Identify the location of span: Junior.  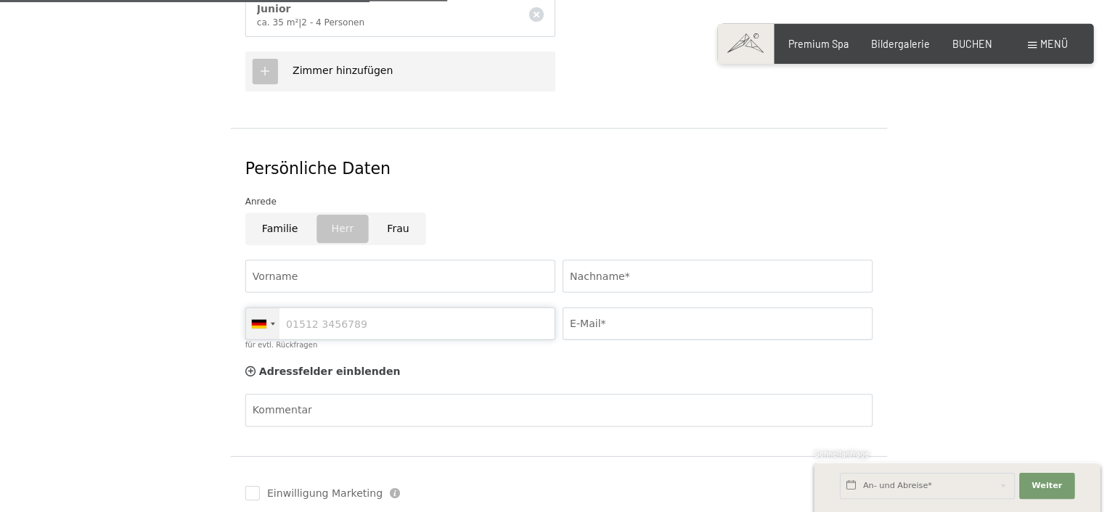
(274, 10).